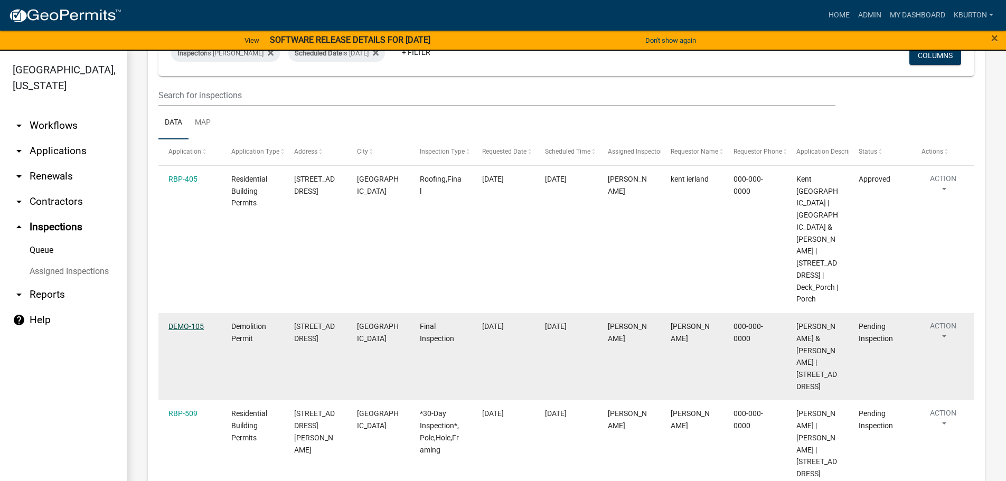  What do you see at coordinates (692, 152) in the screenshot?
I see `datatable-header-cell: Requestor Name` at bounding box center [692, 152].